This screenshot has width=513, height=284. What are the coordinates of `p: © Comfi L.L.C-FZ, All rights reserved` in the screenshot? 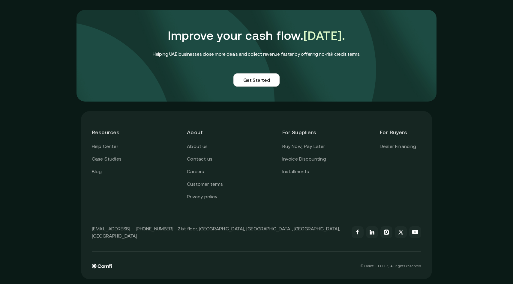 It's located at (391, 266).